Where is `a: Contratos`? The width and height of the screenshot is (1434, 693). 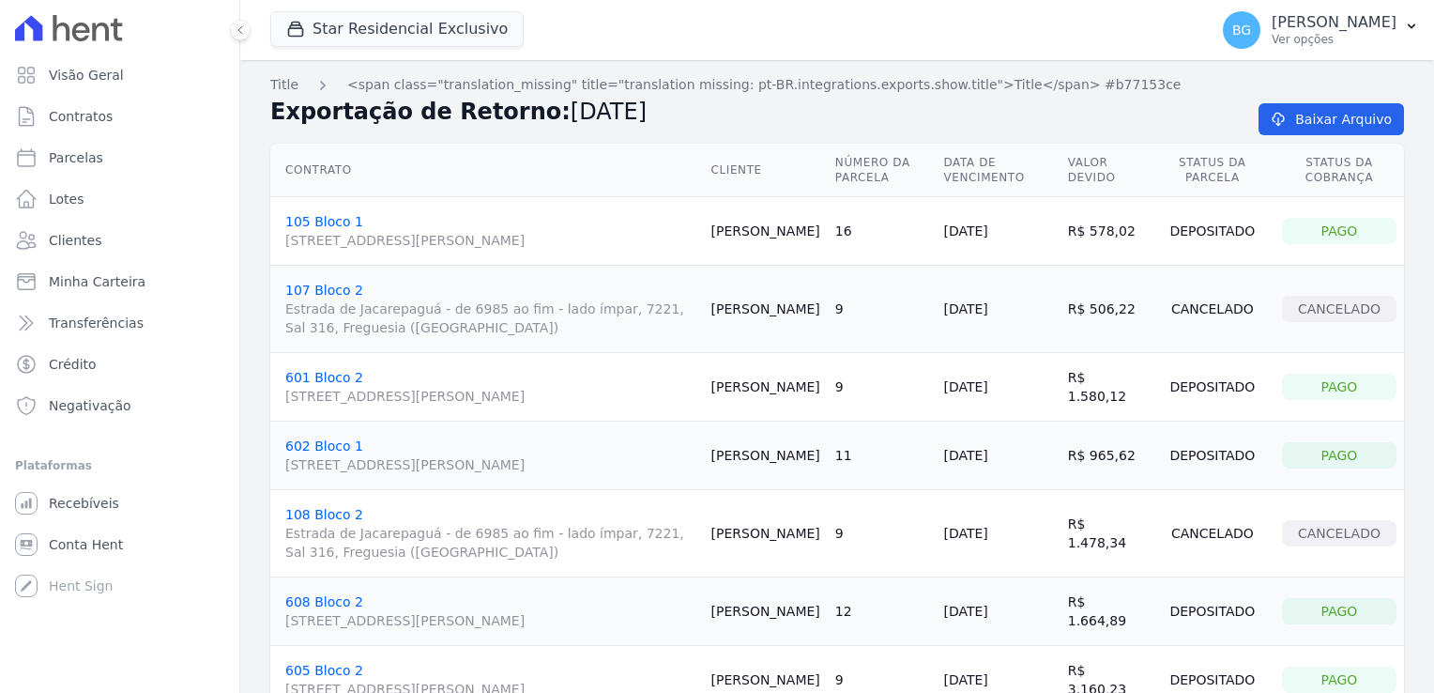 a: Contratos is located at coordinates (119, 116).